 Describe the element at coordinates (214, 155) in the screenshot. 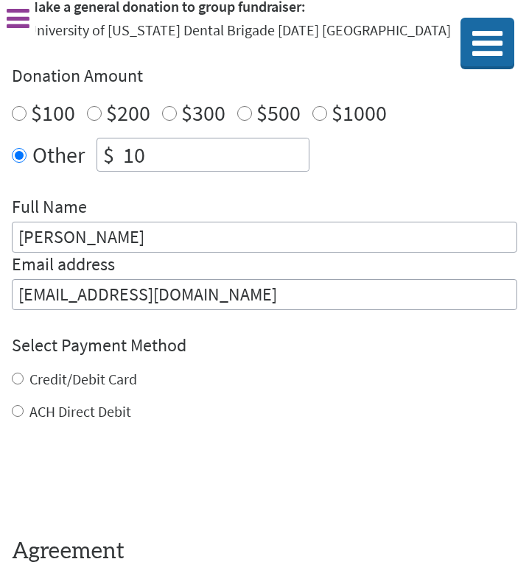

I see `input: Enter Amount` at that location.